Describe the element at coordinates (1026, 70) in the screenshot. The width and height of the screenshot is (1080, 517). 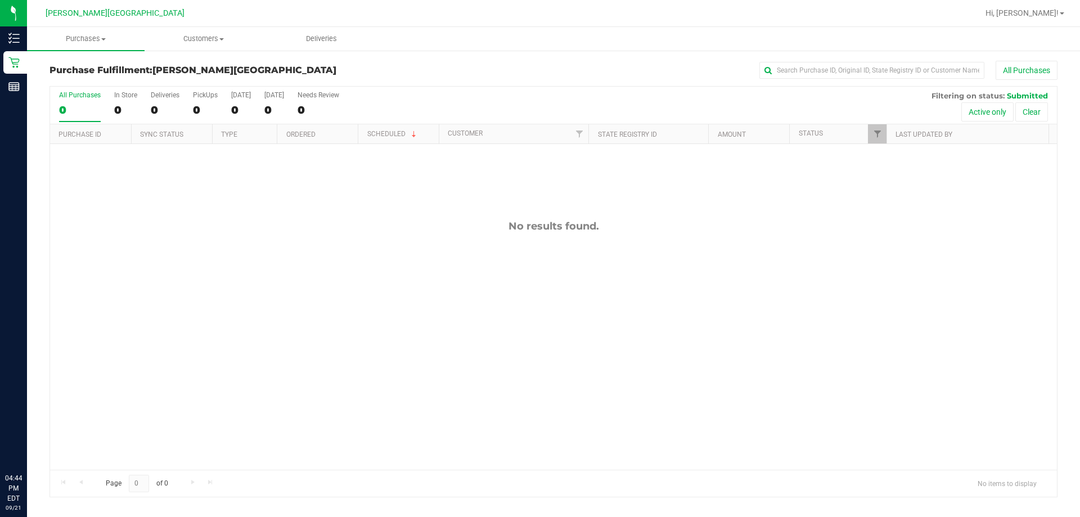
I see `button: All Purchases` at that location.